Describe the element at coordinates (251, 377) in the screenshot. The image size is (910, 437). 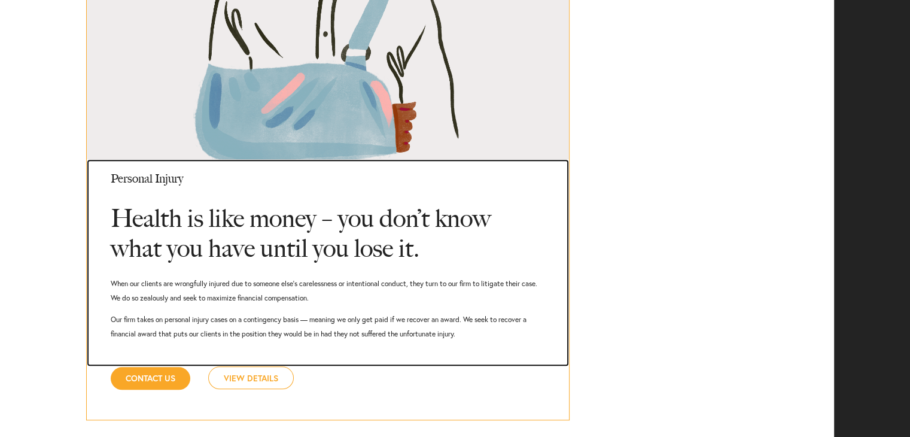
I see `a: View Details` at that location.